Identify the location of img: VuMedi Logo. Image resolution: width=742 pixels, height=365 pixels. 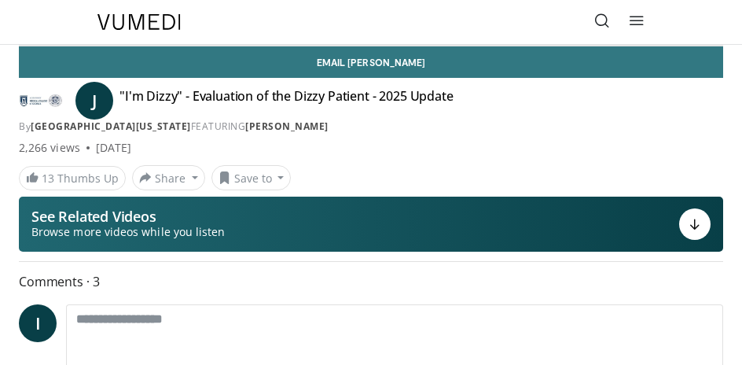
(139, 22).